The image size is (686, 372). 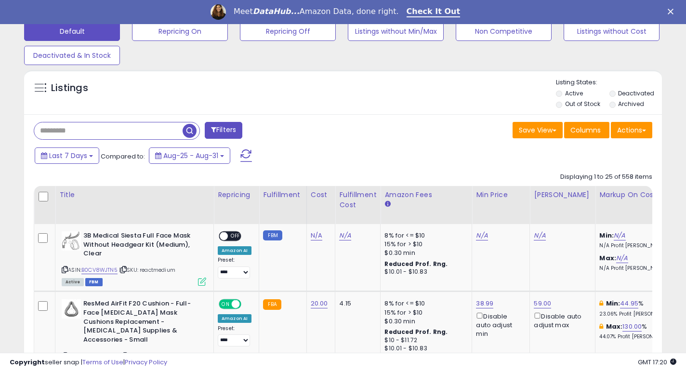 What do you see at coordinates (189, 156) in the screenshot?
I see `button: Aug-25 - Aug-31` at bounding box center [189, 156].